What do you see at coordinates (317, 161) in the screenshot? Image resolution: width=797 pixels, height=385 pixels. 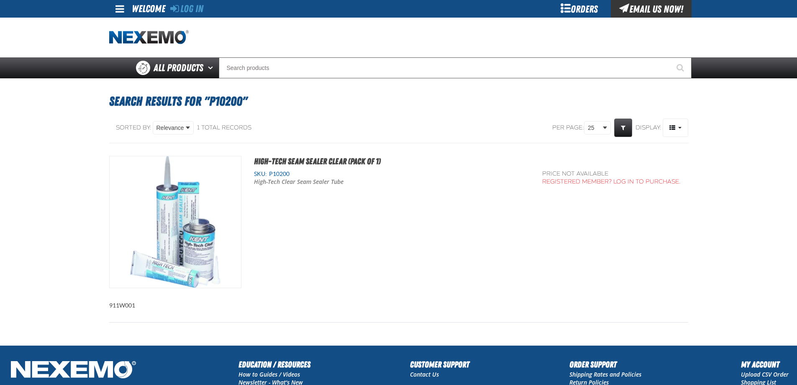 I see `span: High-Tech Seam Sealer Clear (Pack of 1)` at bounding box center [317, 161].